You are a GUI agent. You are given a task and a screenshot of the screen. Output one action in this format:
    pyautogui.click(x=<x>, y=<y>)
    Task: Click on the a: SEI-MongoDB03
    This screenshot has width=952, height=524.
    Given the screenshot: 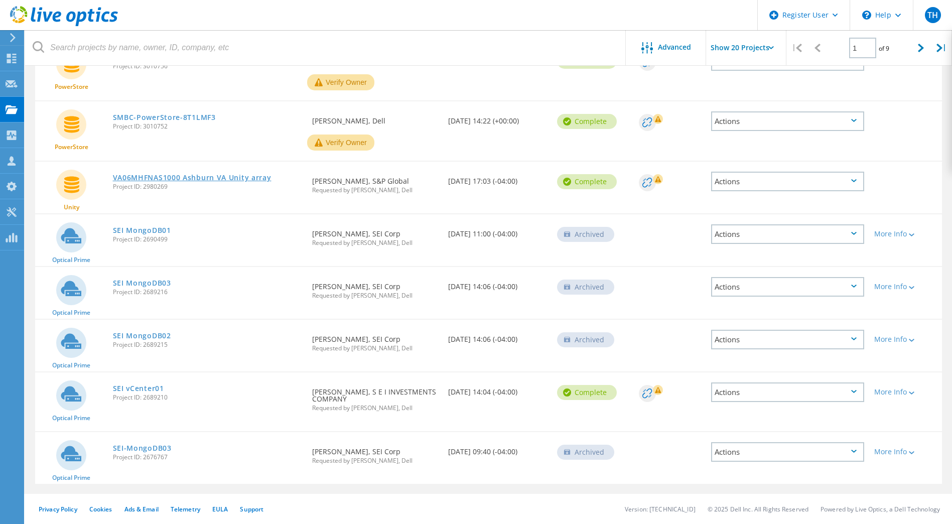 What is the action you would take?
    pyautogui.click(x=142, y=448)
    